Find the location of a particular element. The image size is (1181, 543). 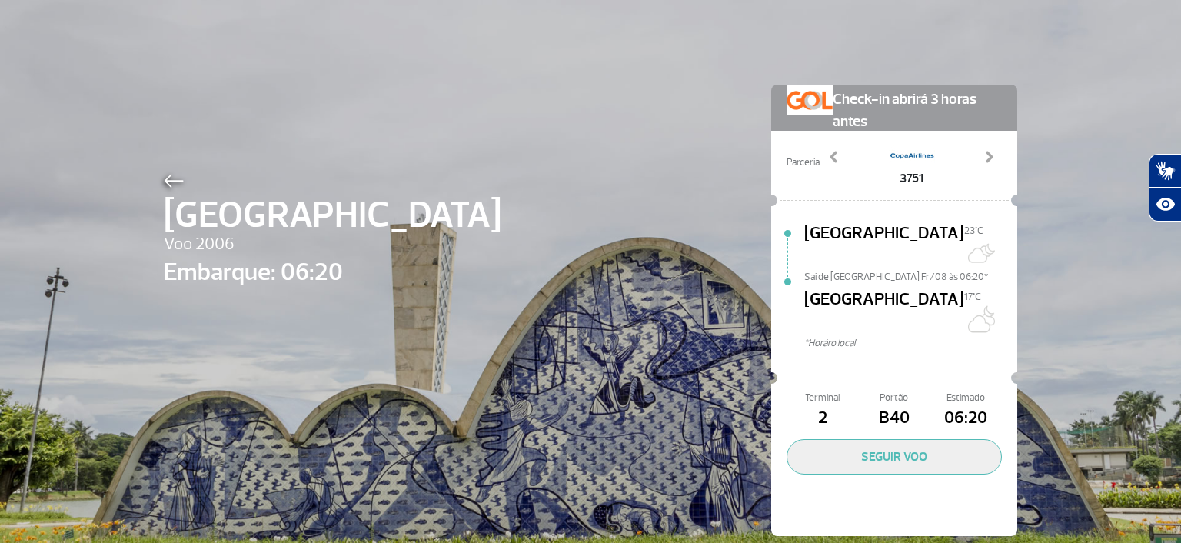

span: 23°C is located at coordinates (974, 231).